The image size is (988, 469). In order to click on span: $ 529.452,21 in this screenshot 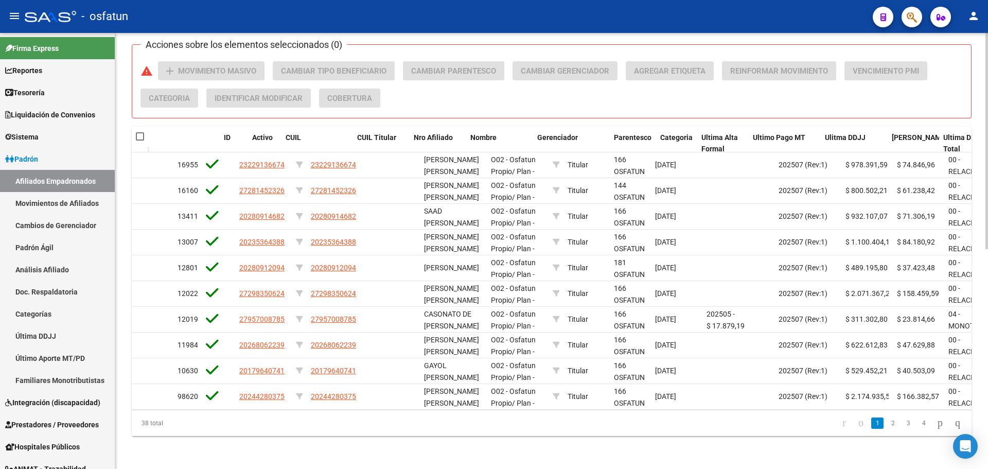, I will do `click(867, 371)`.